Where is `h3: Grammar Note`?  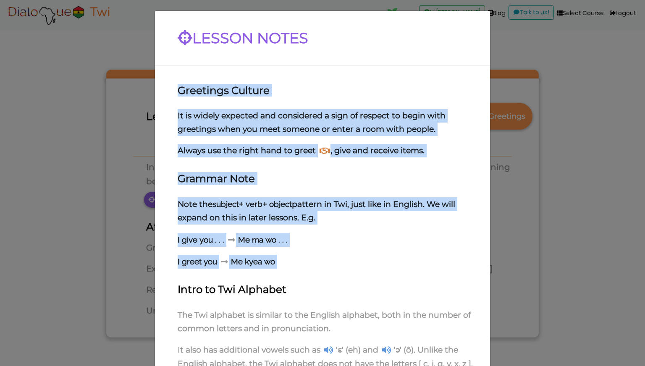
h3: Grammar Note is located at coordinates (331, 178).